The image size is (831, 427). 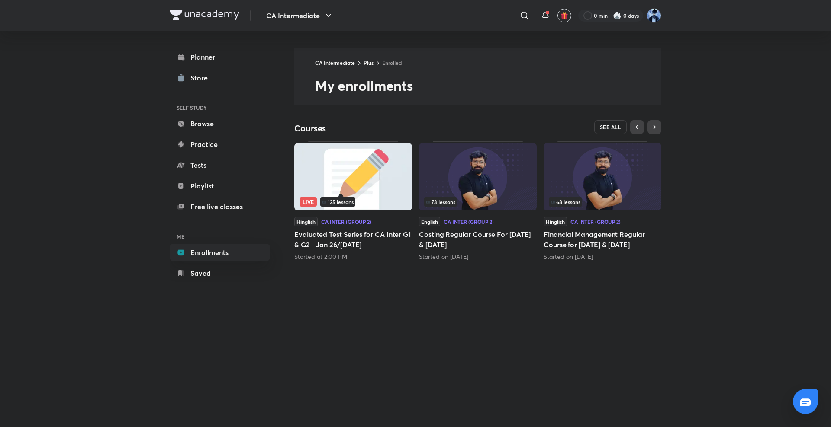 What do you see at coordinates (220, 237) in the screenshot?
I see `h6: ME` at bounding box center [220, 237].